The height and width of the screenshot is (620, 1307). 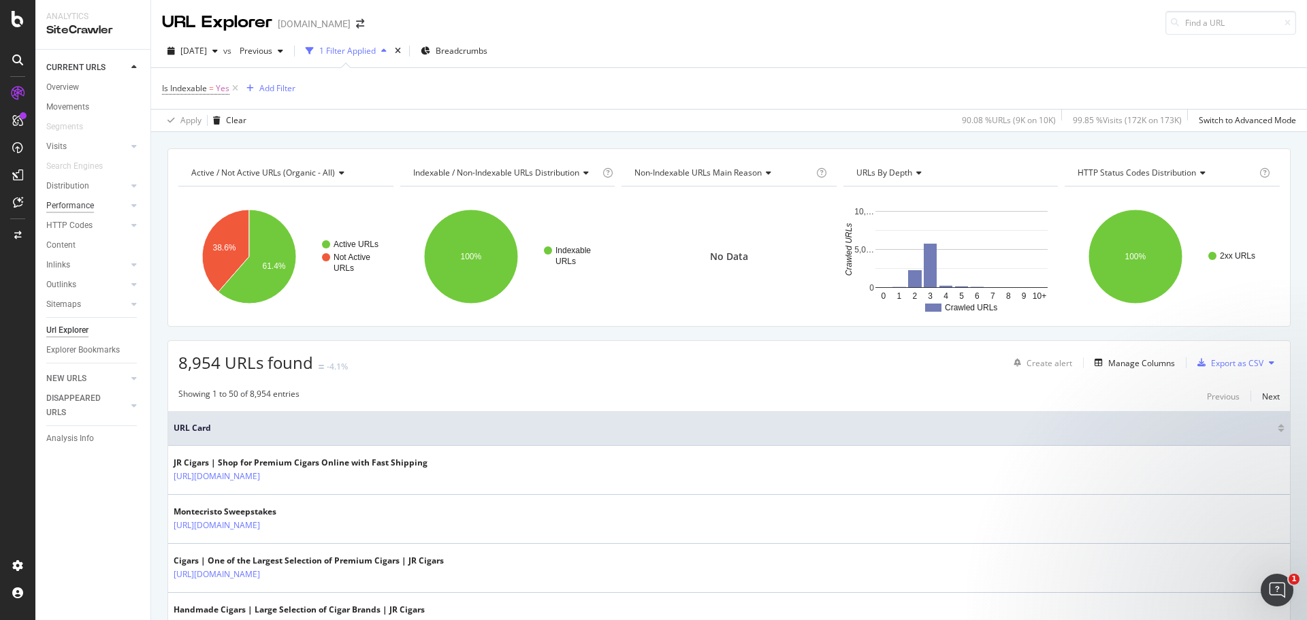 I want to click on button: Export as CSV, so click(x=1227, y=363).